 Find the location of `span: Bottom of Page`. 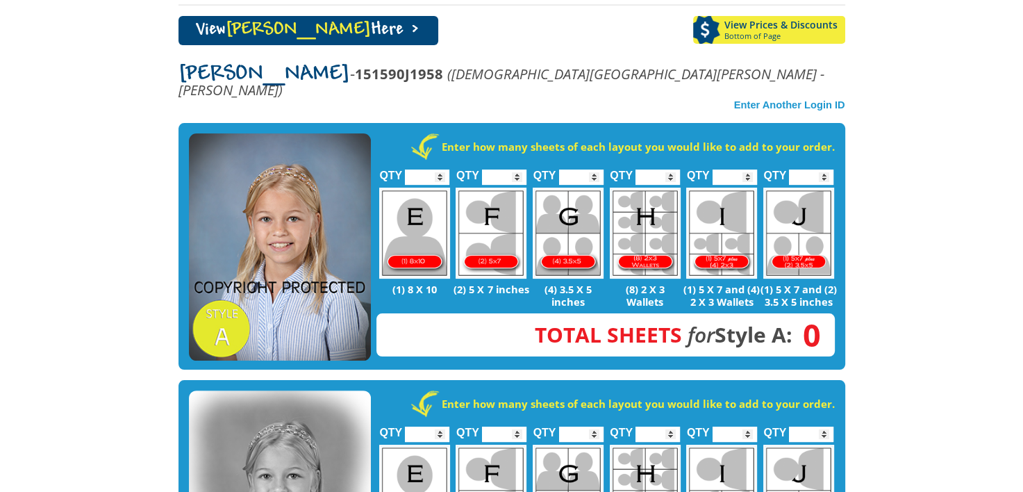

span: Bottom of Page is located at coordinates (785, 36).